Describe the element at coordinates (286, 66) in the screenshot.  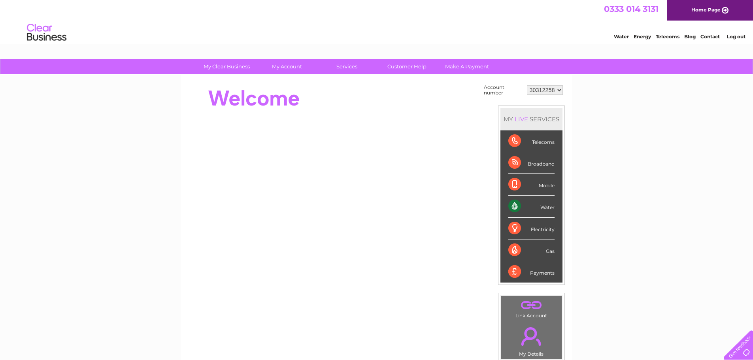
I see `a: My Account` at that location.